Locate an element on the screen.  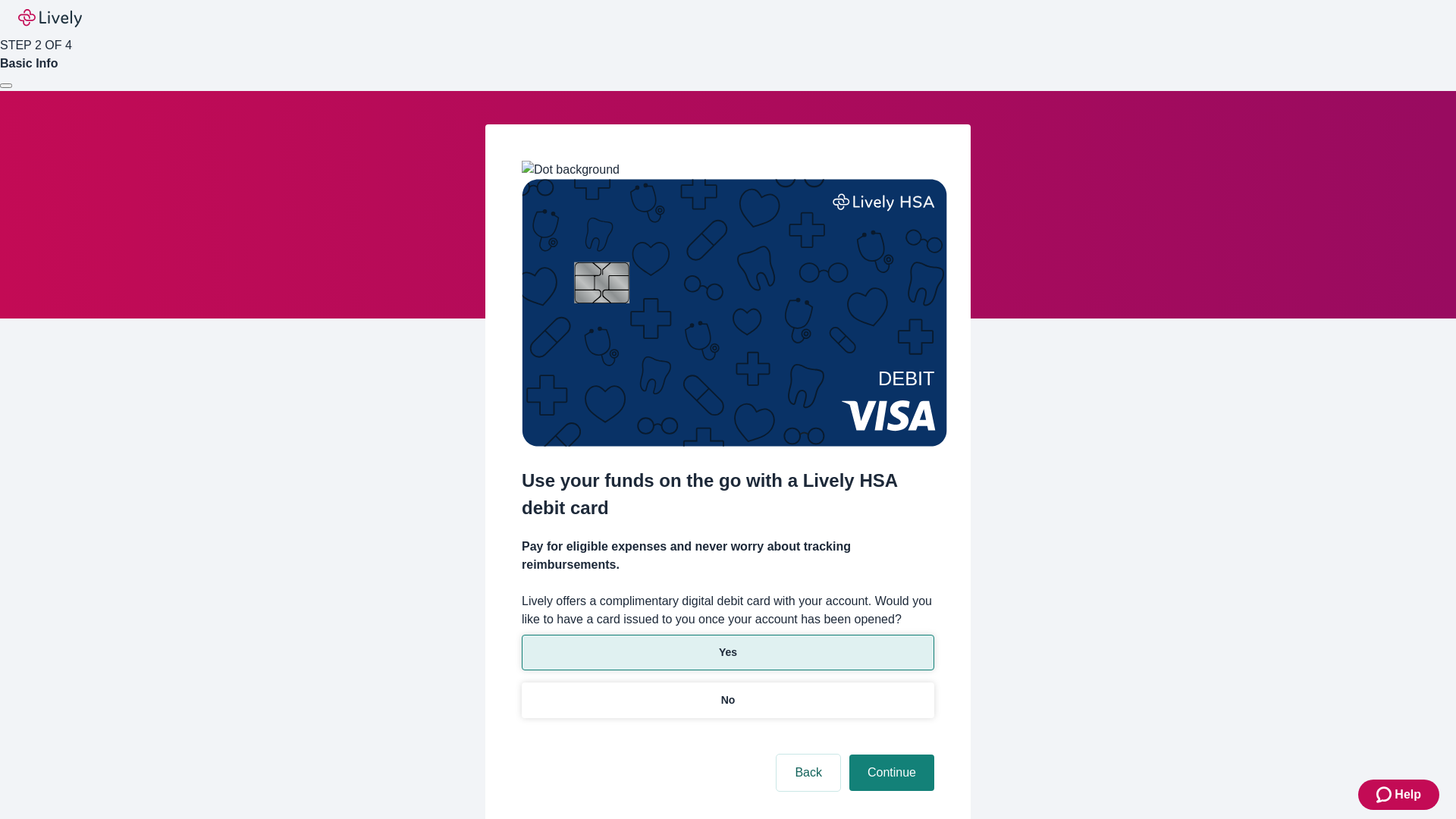
svg: Zendesk support icon is located at coordinates (1385, 794).